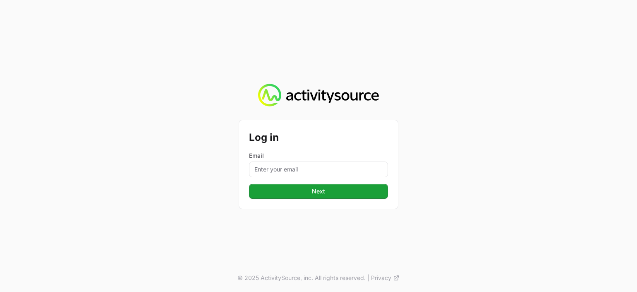 The width and height of the screenshot is (637, 292). Describe the element at coordinates (318, 191) in the screenshot. I see `button: Next` at that location.